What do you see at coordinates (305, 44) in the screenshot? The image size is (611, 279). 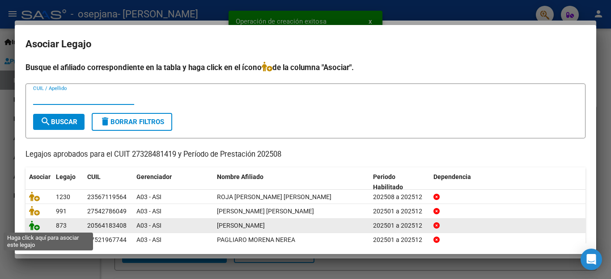 I see `h2: Asociar Legajo` at bounding box center [305, 44].